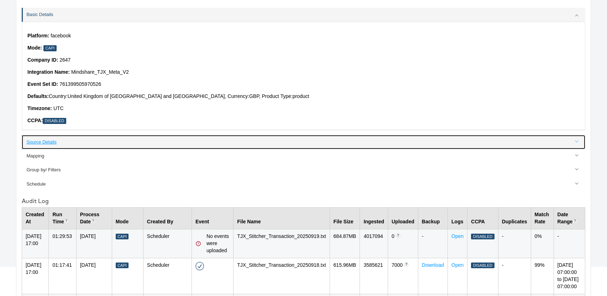 The height and width of the screenshot is (296, 607). I want to click on td: 4017094, so click(374, 243).